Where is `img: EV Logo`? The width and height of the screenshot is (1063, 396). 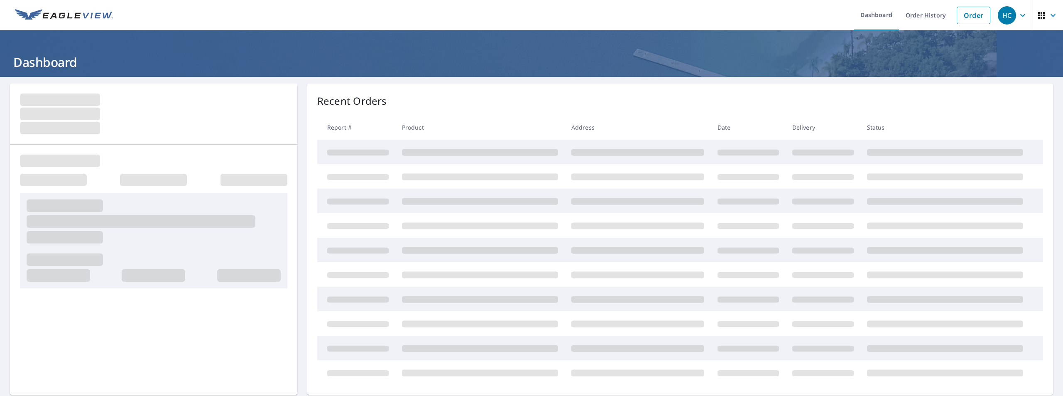
img: EV Logo is located at coordinates (64, 15).